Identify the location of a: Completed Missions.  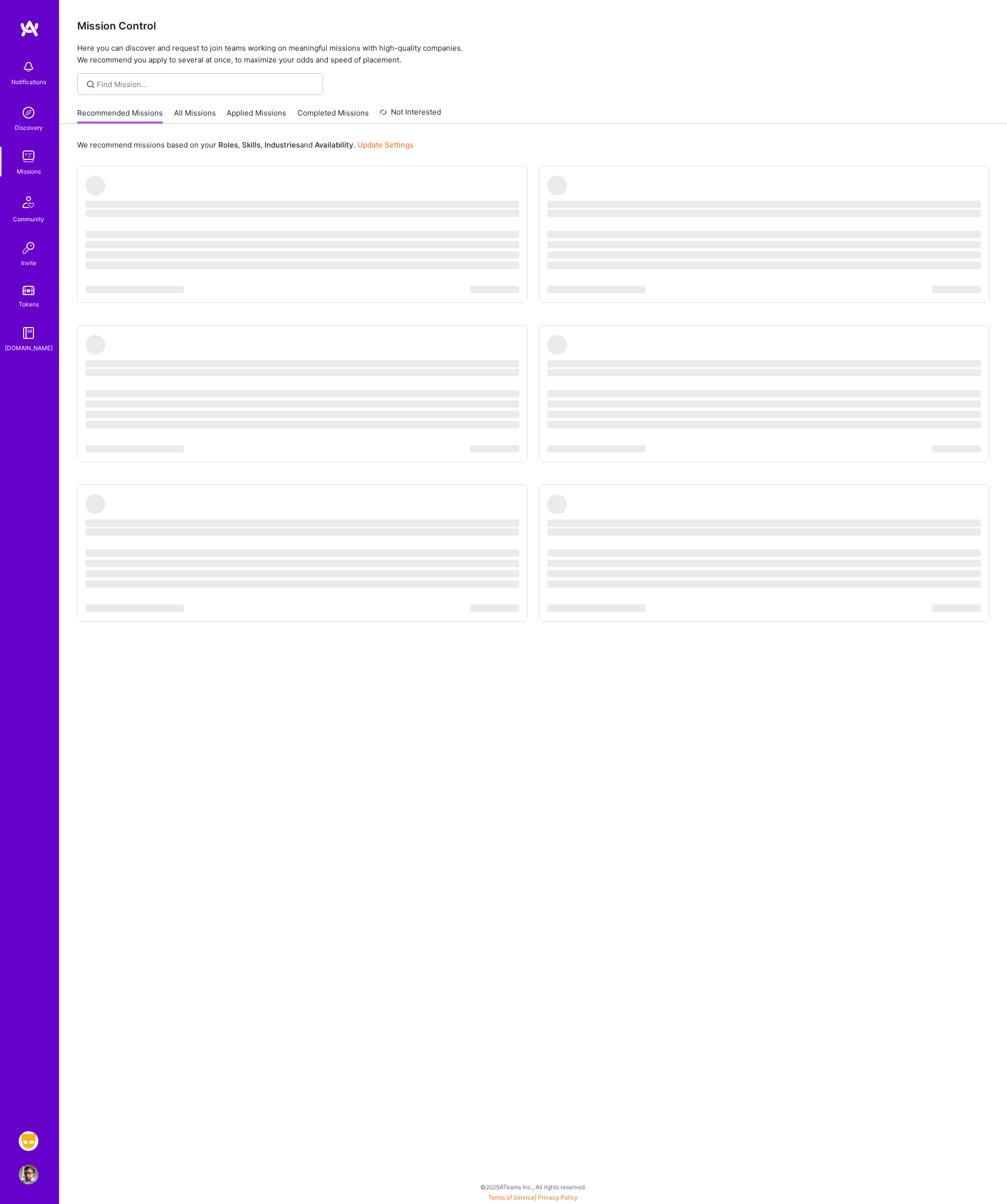
(333, 116).